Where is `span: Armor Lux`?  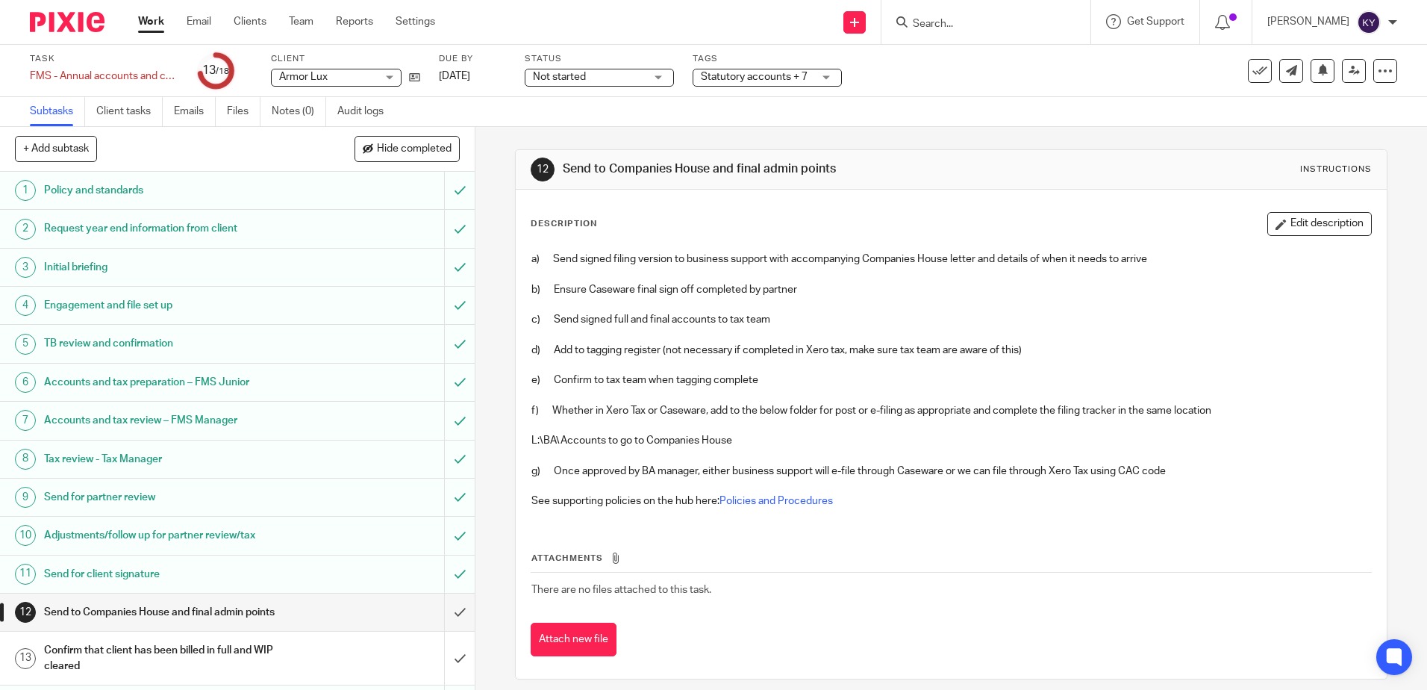 span: Armor Lux is located at coordinates (303, 77).